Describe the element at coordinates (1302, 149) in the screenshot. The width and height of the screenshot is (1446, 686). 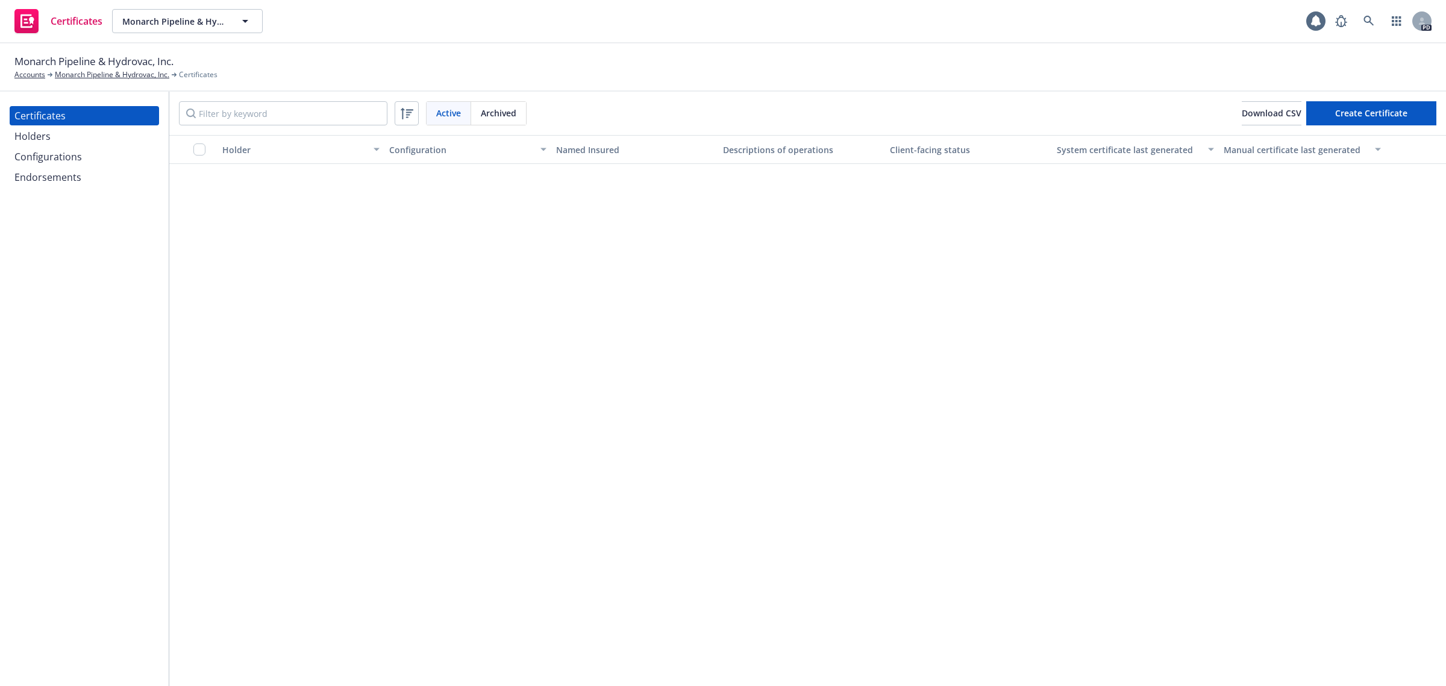
I see `button: Manual certificate last generated` at that location.